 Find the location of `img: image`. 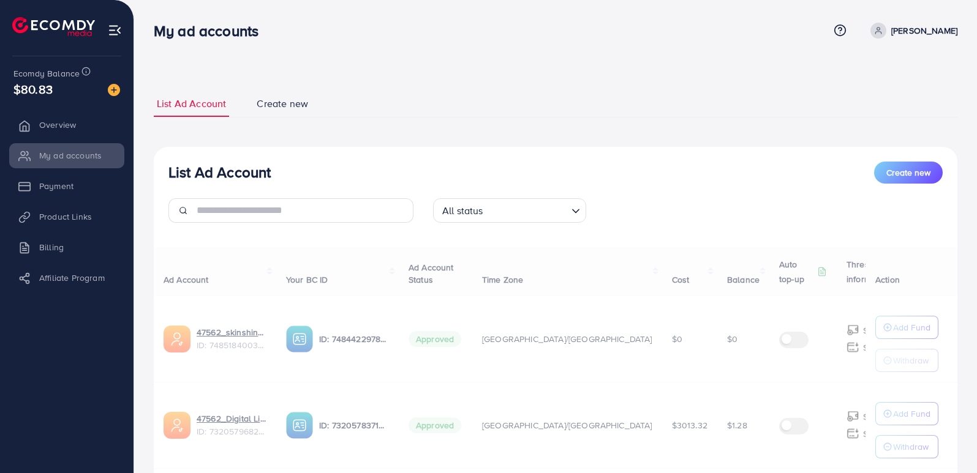

img: image is located at coordinates (114, 90).